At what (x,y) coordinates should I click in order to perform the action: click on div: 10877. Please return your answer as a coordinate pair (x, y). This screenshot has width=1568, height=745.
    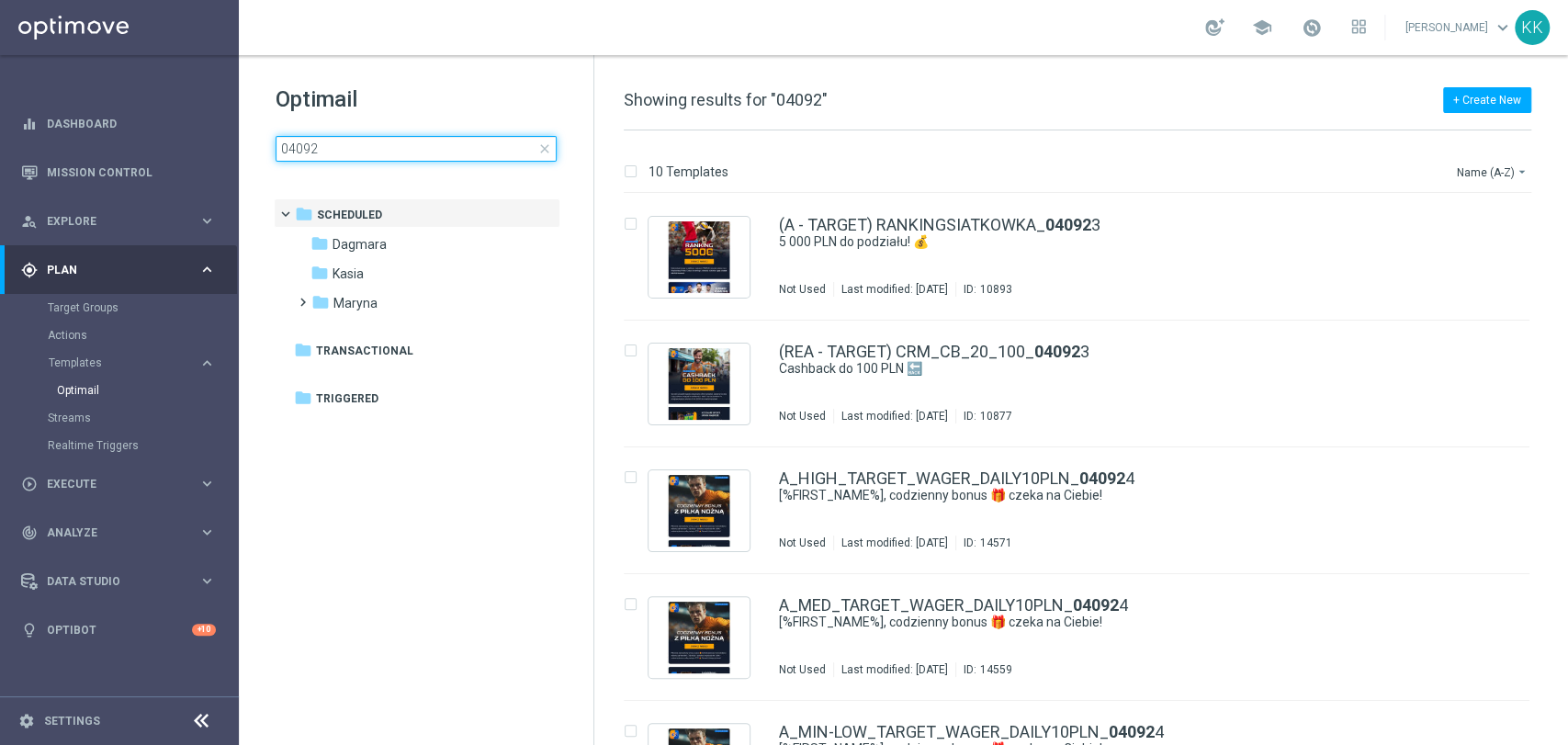
    Looking at the image, I should click on (995, 416).